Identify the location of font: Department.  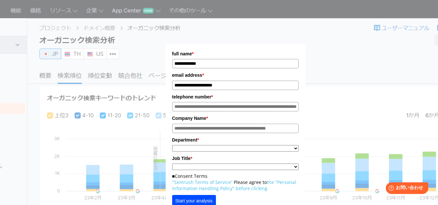
(185, 140).